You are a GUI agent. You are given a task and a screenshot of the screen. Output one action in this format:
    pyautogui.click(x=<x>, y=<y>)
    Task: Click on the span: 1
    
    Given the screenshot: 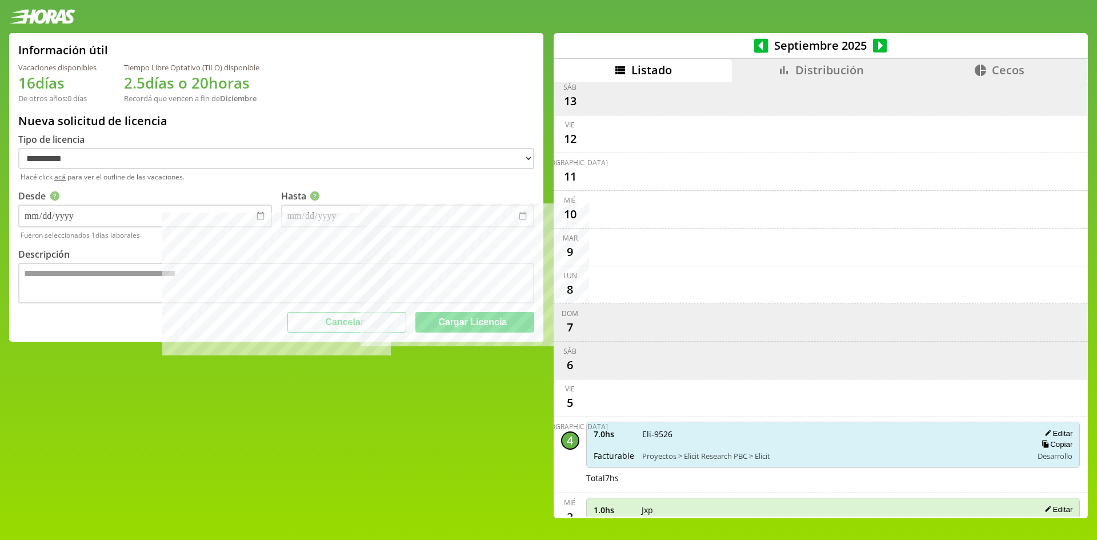 What is the action you would take?
    pyautogui.click(x=93, y=235)
    